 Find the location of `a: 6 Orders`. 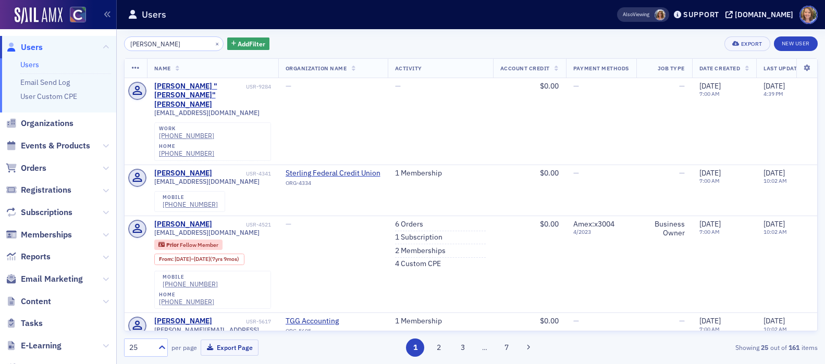

a: 6 Orders is located at coordinates (409, 225).